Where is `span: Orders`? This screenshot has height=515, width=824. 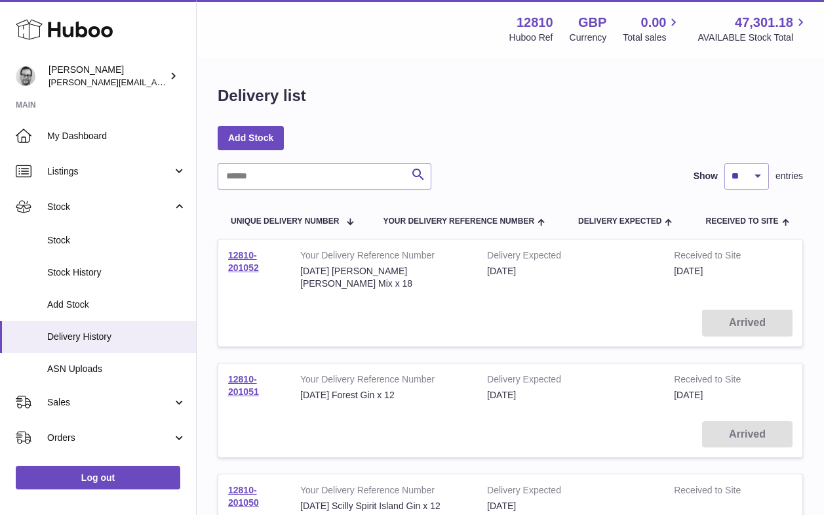 span: Orders is located at coordinates (109, 437).